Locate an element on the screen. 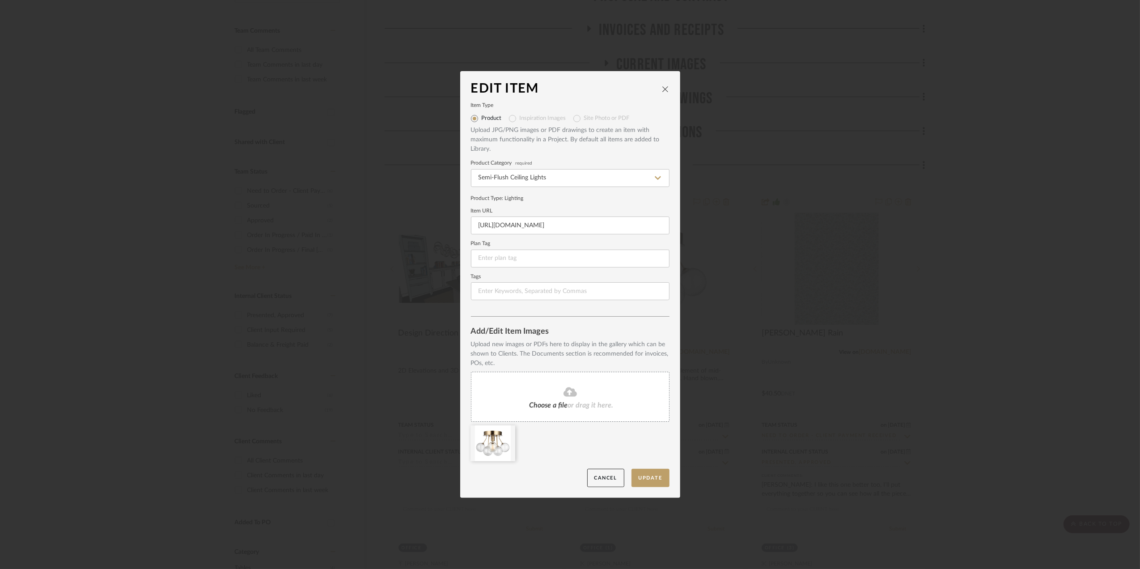 The width and height of the screenshot is (1140, 569). button: Update is located at coordinates (650, 478).